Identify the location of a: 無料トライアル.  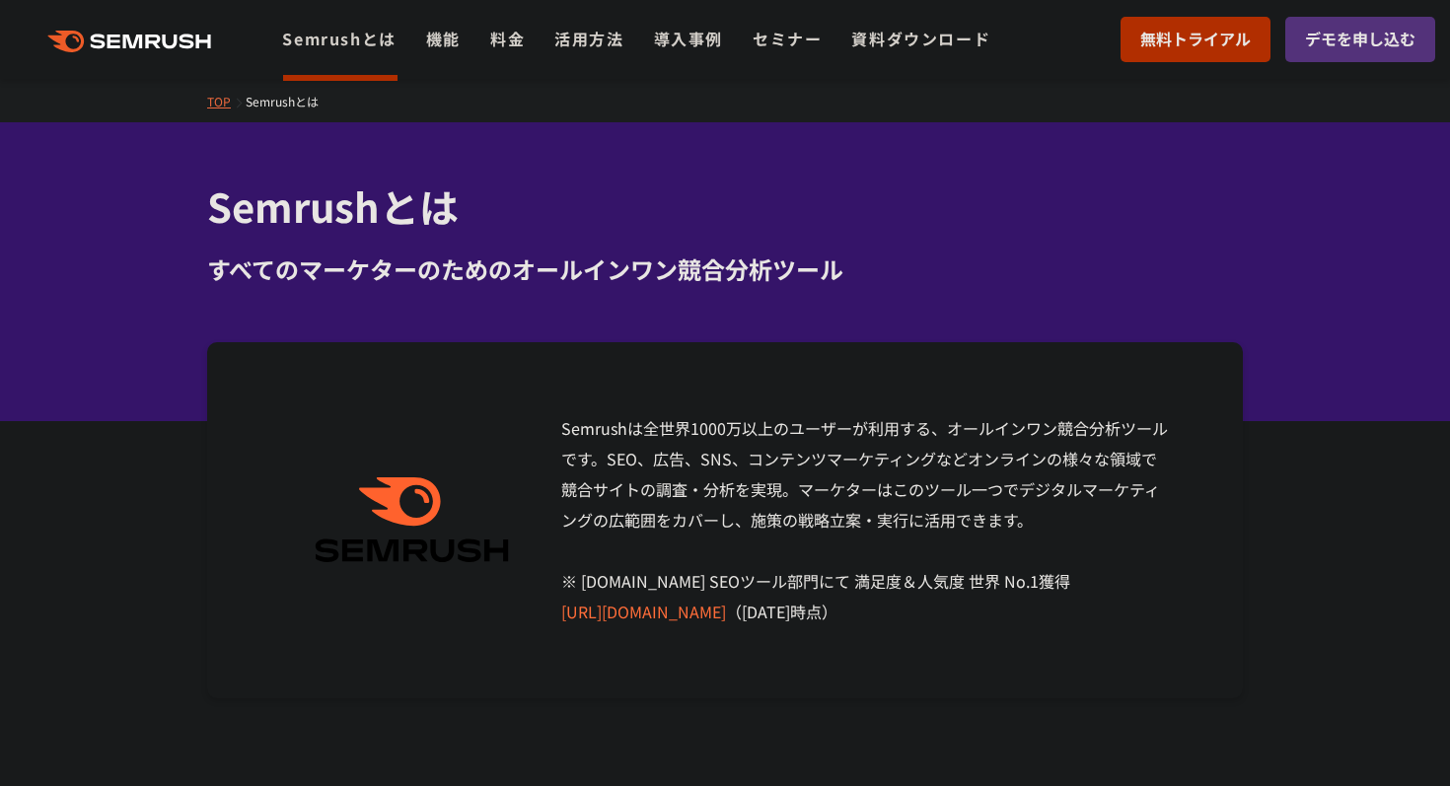
(1196, 39).